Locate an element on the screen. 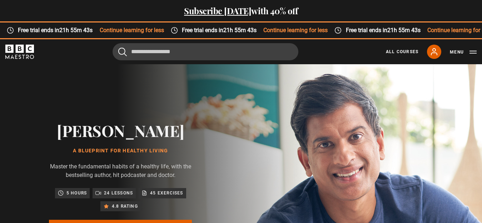  svg: BBC Maestro is located at coordinates (20, 52).